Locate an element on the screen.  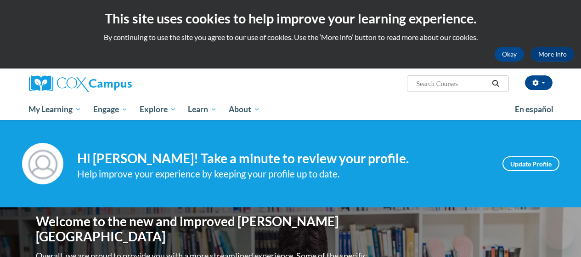
span: En español is located at coordinates (535, 109).